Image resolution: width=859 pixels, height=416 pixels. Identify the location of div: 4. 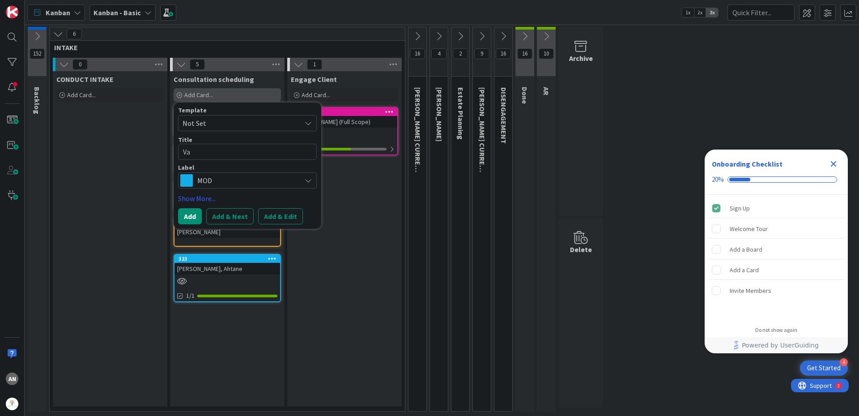
(844, 362).